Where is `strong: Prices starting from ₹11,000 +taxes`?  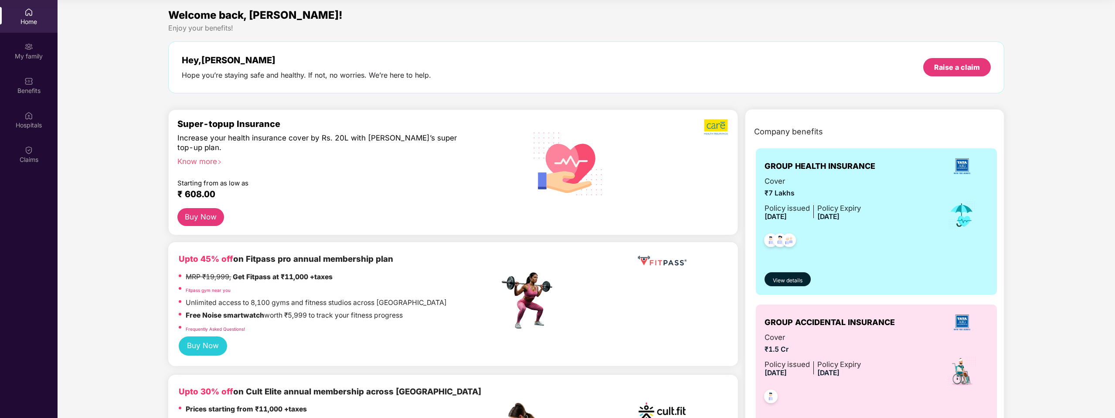
strong: Prices starting from ₹11,000 +taxes is located at coordinates (246, 409).